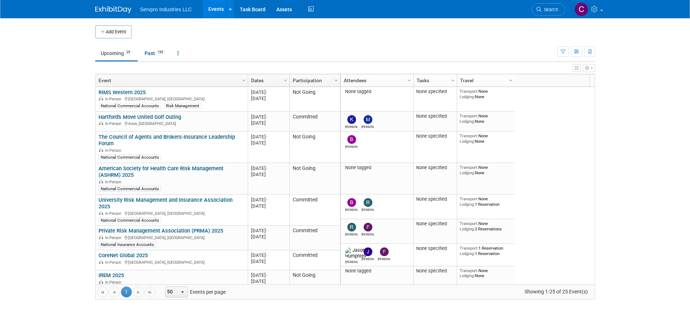 The image size is (690, 330). Describe the element at coordinates (127, 245) in the screenshot. I see `div: National Insurance Accounts` at that location.